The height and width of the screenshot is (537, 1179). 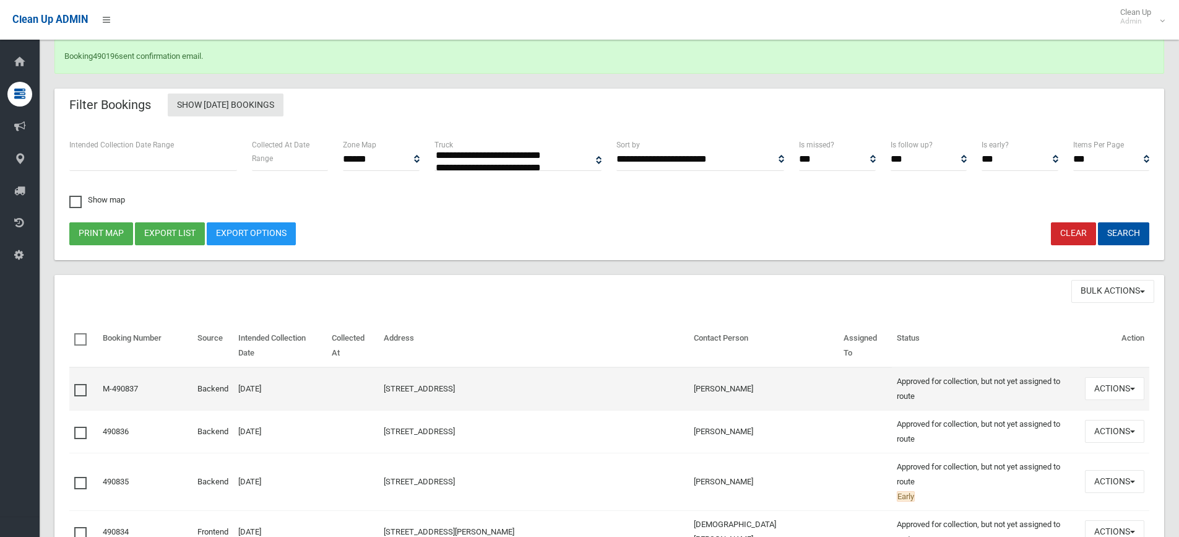 What do you see at coordinates (116, 431) in the screenshot?
I see `a: 490836` at bounding box center [116, 431].